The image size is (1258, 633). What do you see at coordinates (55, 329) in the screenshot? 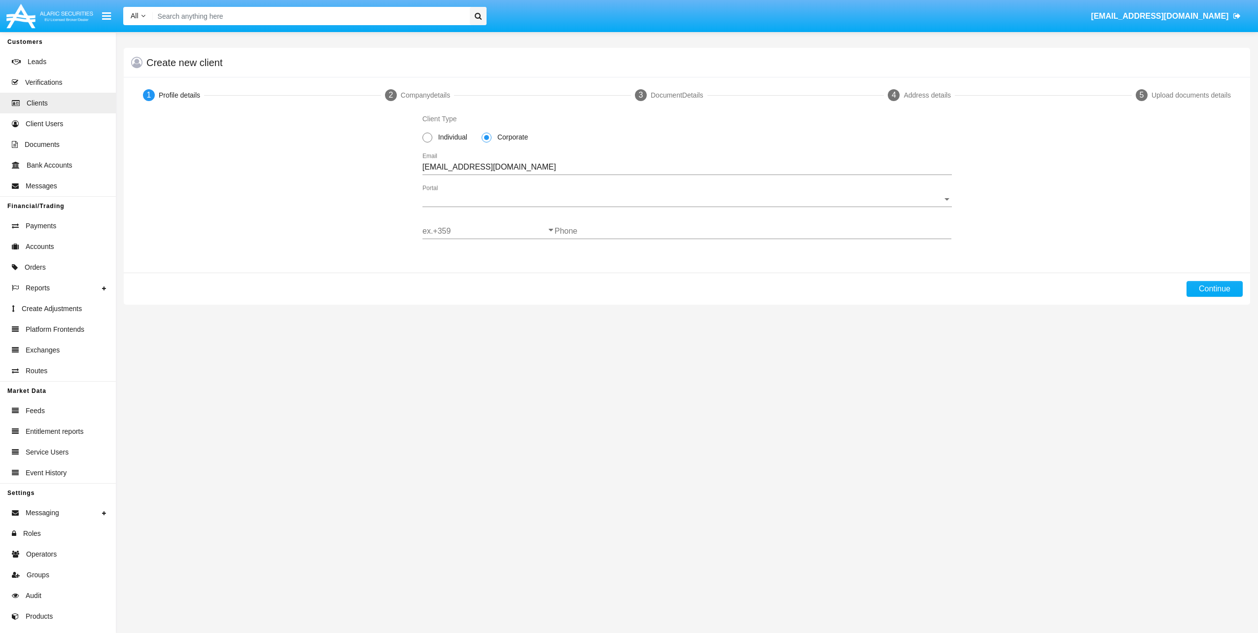
I see `span: Platform Frontends` at bounding box center [55, 329].